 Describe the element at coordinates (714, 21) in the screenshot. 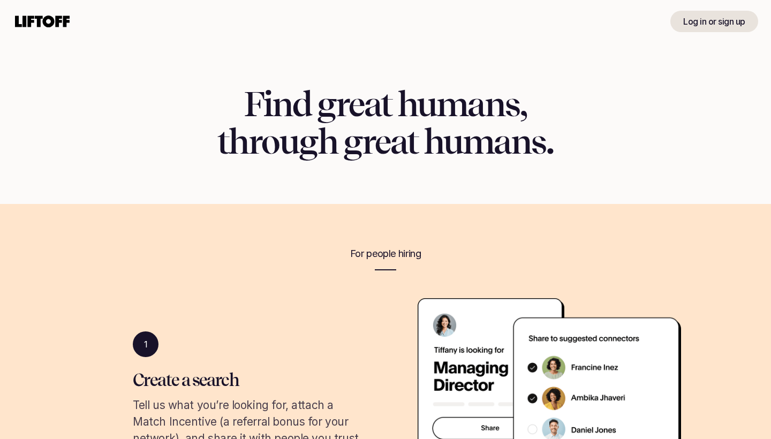

I see `a: Log in or sign up` at that location.